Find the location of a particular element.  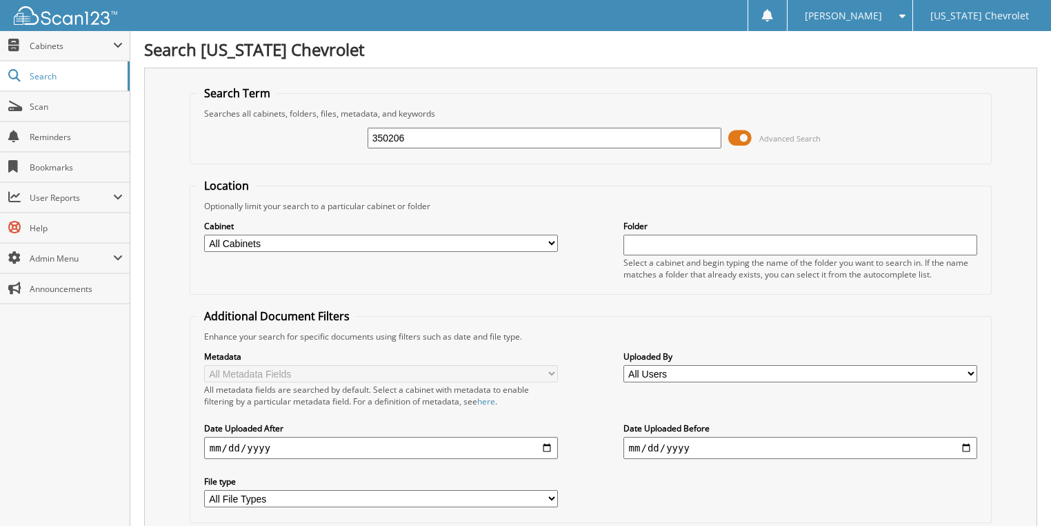

label: Date Uploaded Before is located at coordinates (801, 428).